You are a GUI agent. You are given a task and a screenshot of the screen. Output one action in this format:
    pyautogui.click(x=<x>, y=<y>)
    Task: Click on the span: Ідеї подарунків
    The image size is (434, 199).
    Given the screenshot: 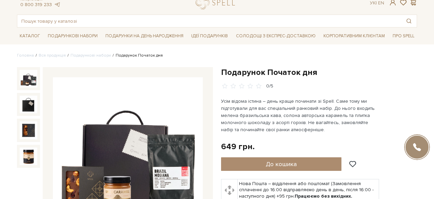 What is the action you would take?
    pyautogui.click(x=209, y=36)
    